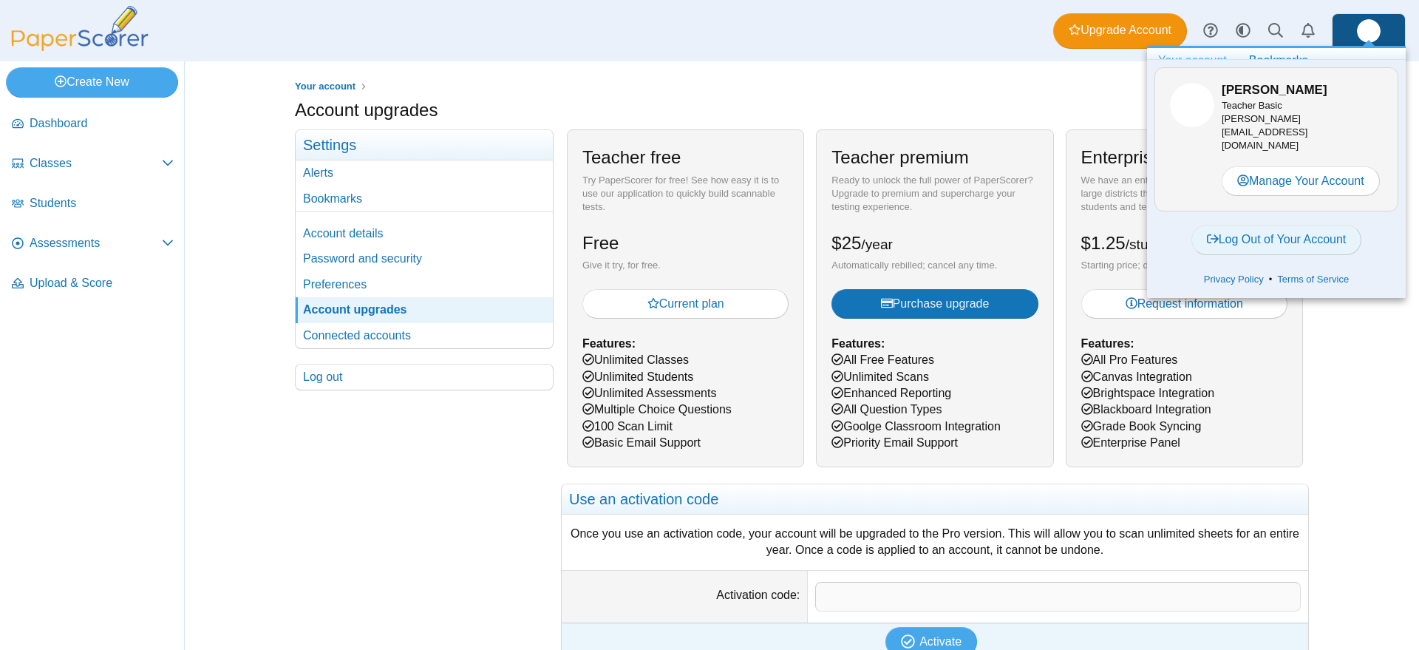  I want to click on h2: $1.25, so click(1129, 243).